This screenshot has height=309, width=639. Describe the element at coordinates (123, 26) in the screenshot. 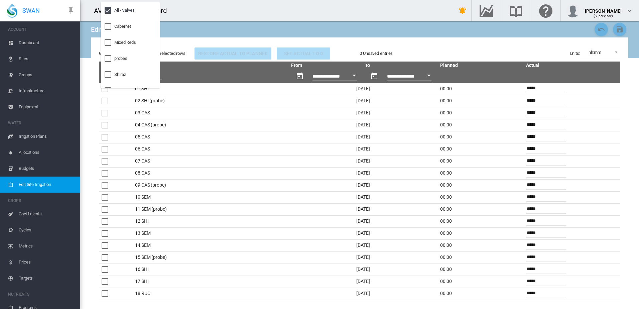

I see `div: Cabernet` at that location.